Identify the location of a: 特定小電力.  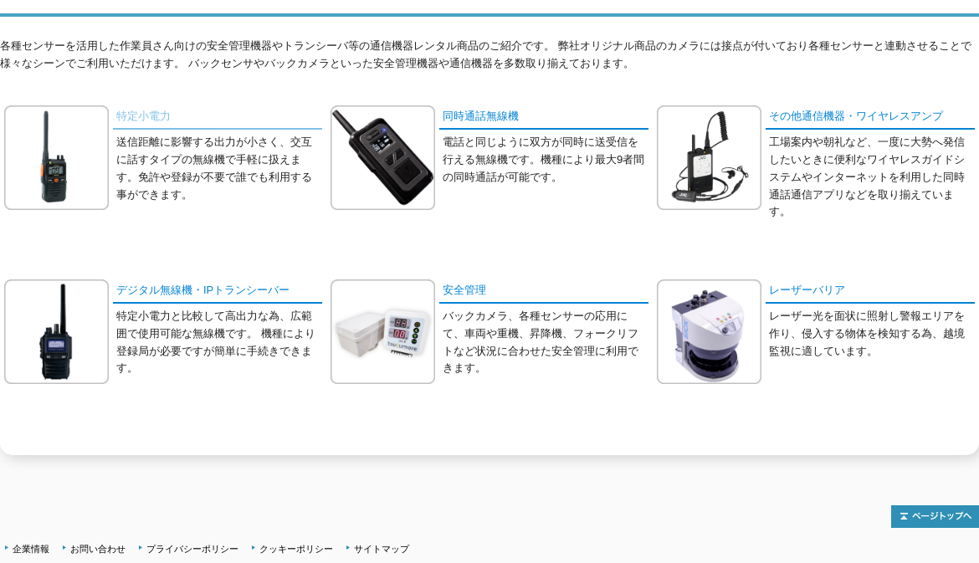
(217, 117).